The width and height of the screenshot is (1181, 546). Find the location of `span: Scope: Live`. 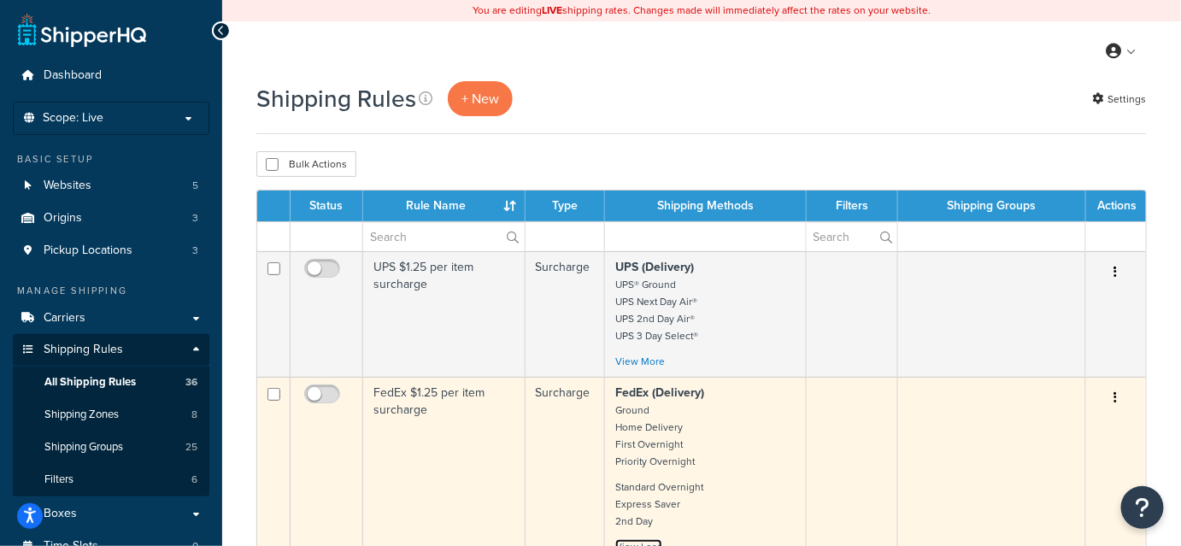

span: Scope: Live is located at coordinates (73, 118).